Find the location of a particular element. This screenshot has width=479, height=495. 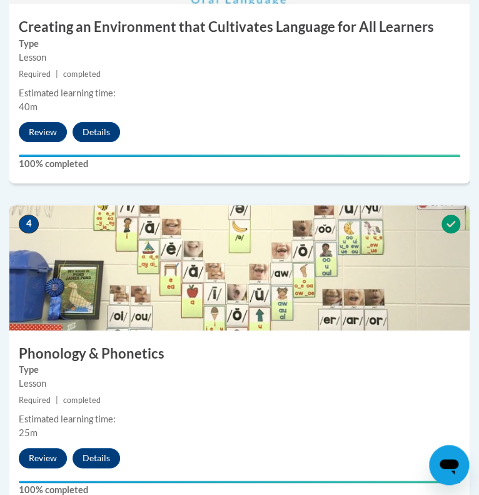

span: 4 is located at coordinates (29, 224).